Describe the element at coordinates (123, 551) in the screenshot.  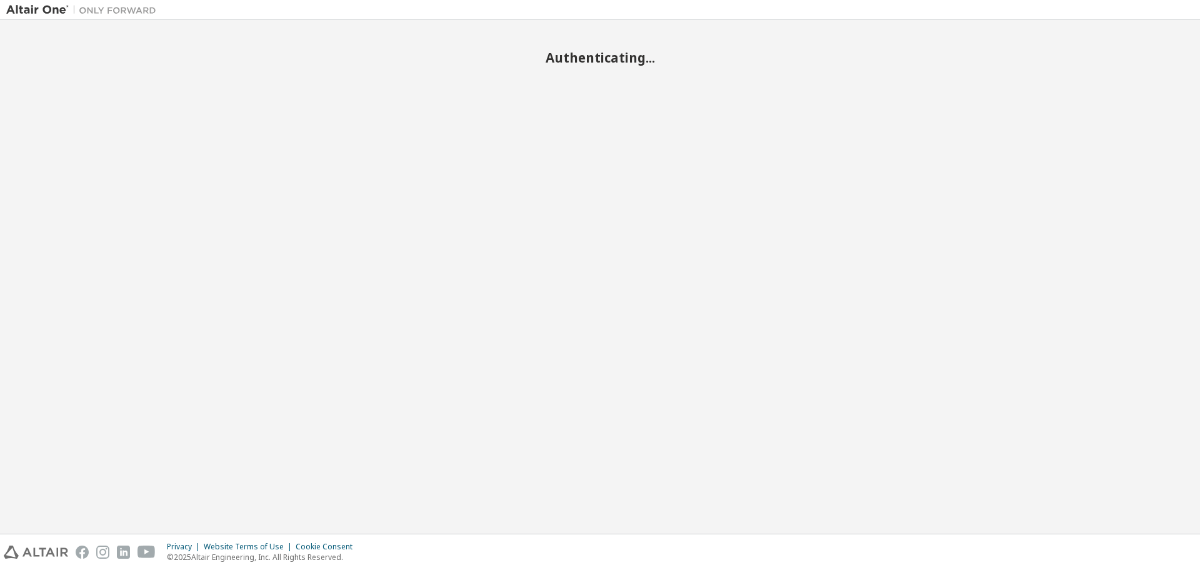
I see `img: linkedin.svg` at that location.